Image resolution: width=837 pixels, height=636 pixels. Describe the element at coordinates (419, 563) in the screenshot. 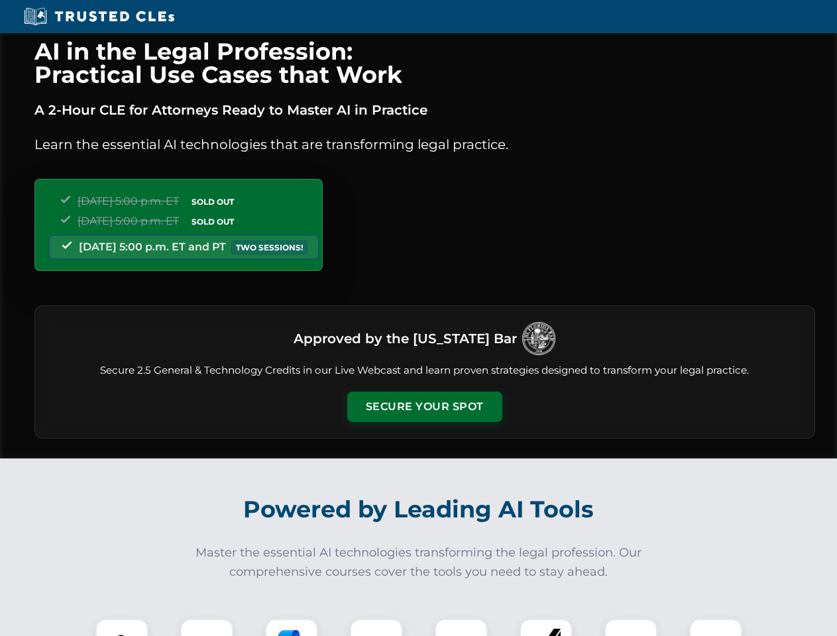

I see `p: Master the essential AI technologies transforming the legal profession. Our comprehensive courses...` at that location.